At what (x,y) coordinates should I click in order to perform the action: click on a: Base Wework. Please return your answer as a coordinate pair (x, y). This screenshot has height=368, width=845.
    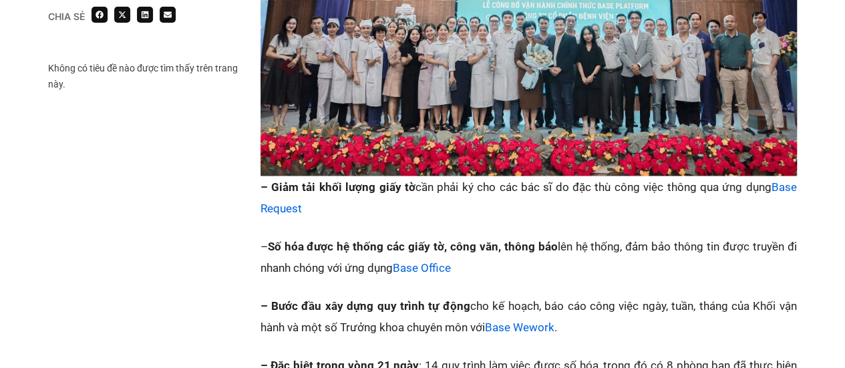
    Looking at the image, I should click on (520, 327).